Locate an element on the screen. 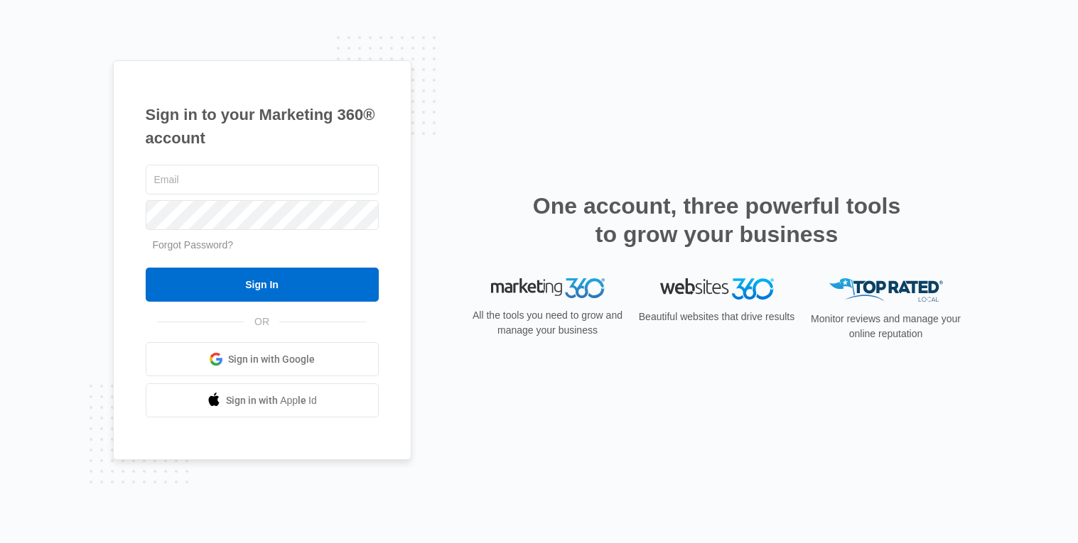 The width and height of the screenshot is (1078, 543). a: Sign in with Google is located at coordinates (262, 359).